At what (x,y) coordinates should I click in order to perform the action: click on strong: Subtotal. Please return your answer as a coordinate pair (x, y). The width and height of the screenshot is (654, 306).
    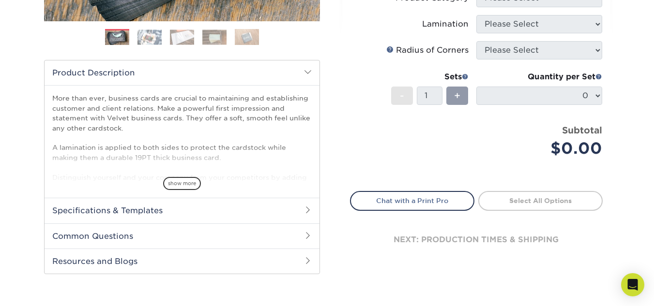
    Looking at the image, I should click on (582, 130).